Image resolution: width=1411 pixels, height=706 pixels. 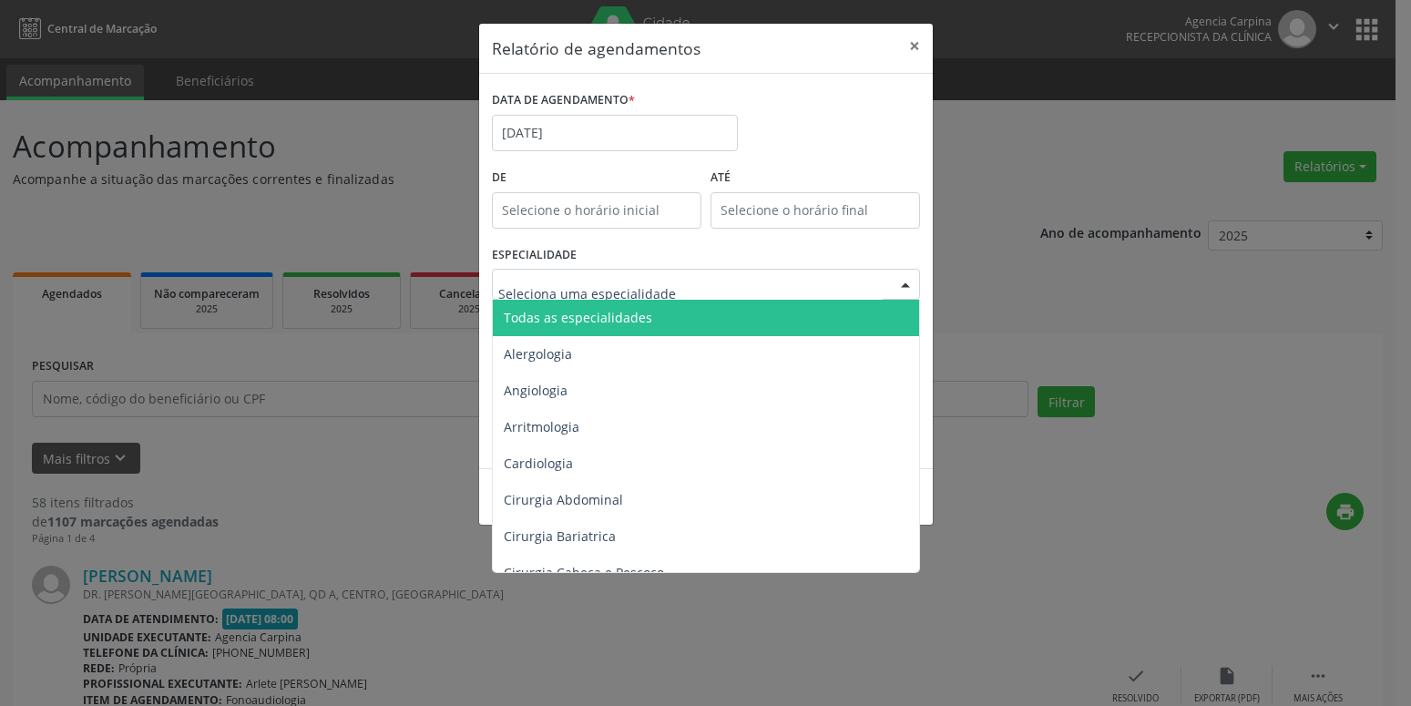 I want to click on label: De, so click(x=597, y=178).